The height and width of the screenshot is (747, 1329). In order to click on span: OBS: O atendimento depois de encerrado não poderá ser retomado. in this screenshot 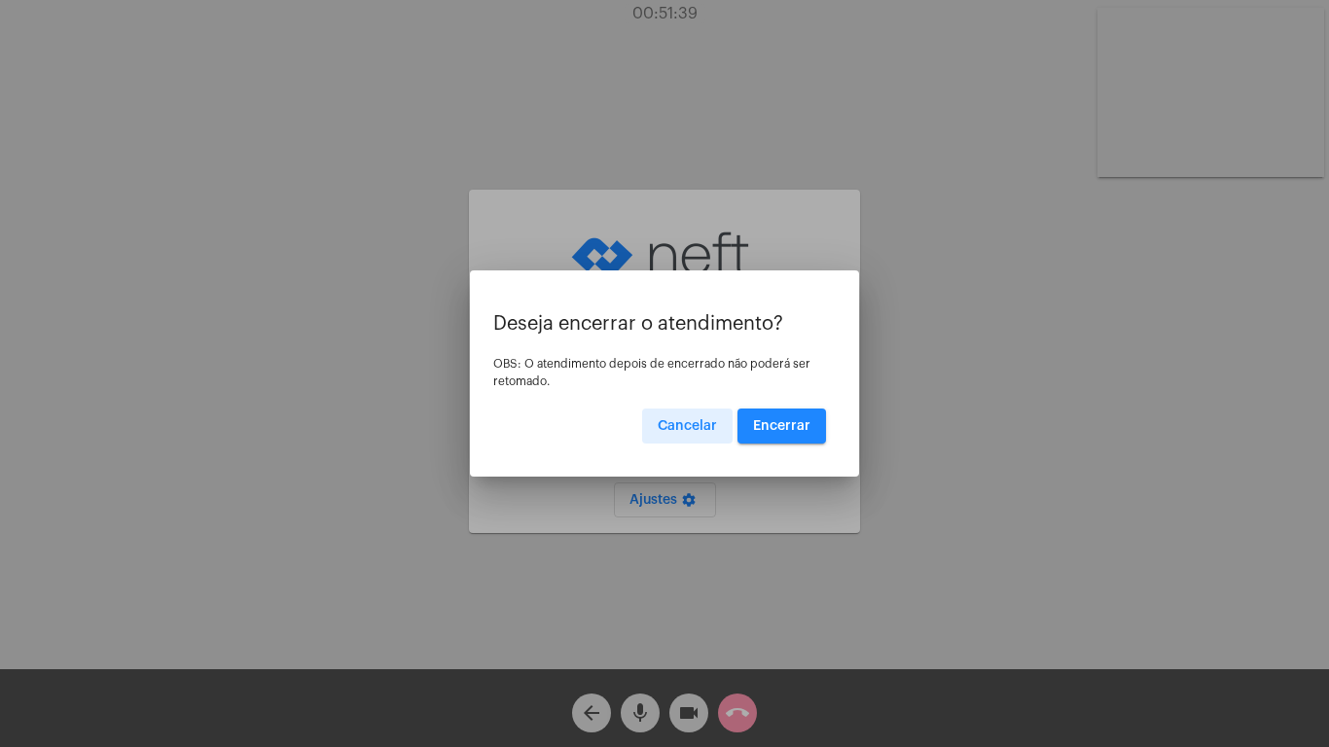, I will do `click(652, 373)`.